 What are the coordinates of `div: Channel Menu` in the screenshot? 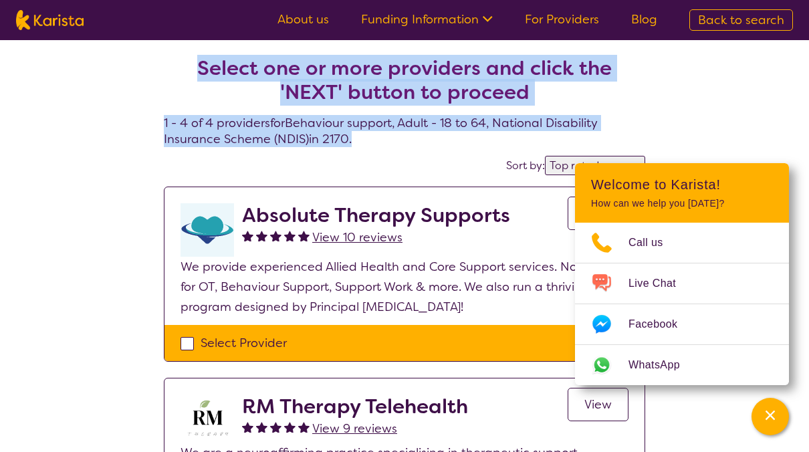 It's located at (682, 274).